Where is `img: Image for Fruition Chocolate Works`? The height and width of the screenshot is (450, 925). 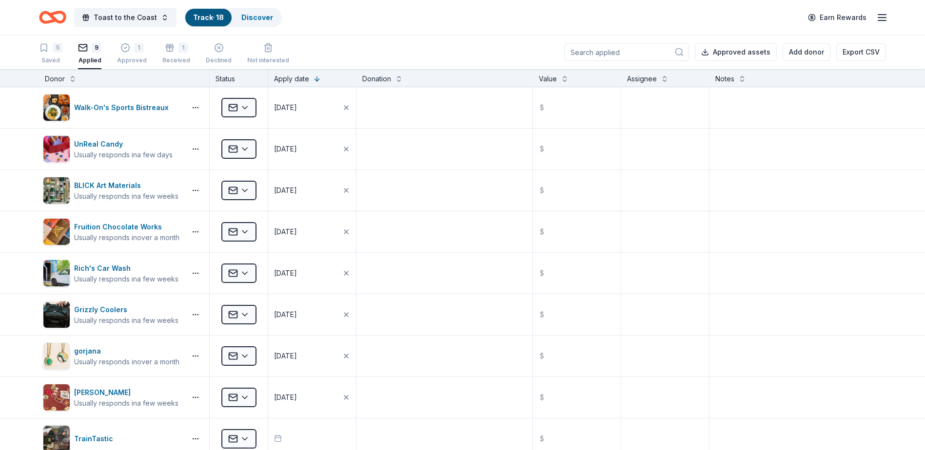 img: Image for Fruition Chocolate Works is located at coordinates (57, 232).